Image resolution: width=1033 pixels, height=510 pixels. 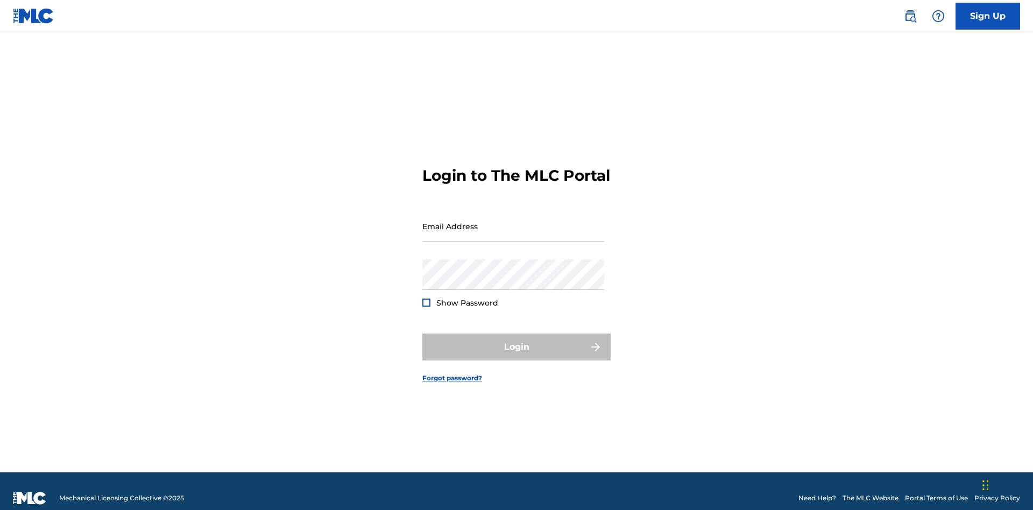 What do you see at coordinates (817, 498) in the screenshot?
I see `a: Need Help?` at bounding box center [817, 498].